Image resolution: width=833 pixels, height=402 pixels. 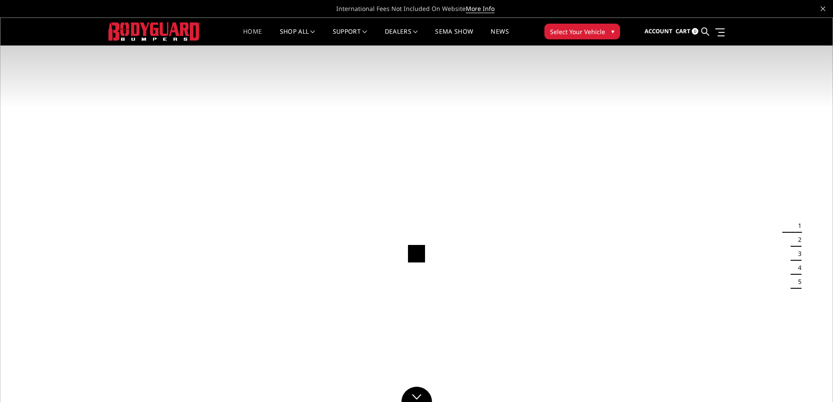 I want to click on button: 1 of 5, so click(x=797, y=226).